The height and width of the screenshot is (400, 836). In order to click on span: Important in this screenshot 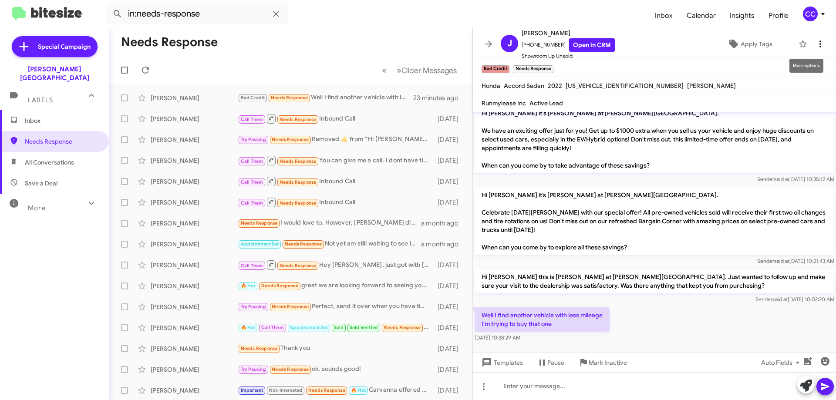, I will do `click(252, 390)`.